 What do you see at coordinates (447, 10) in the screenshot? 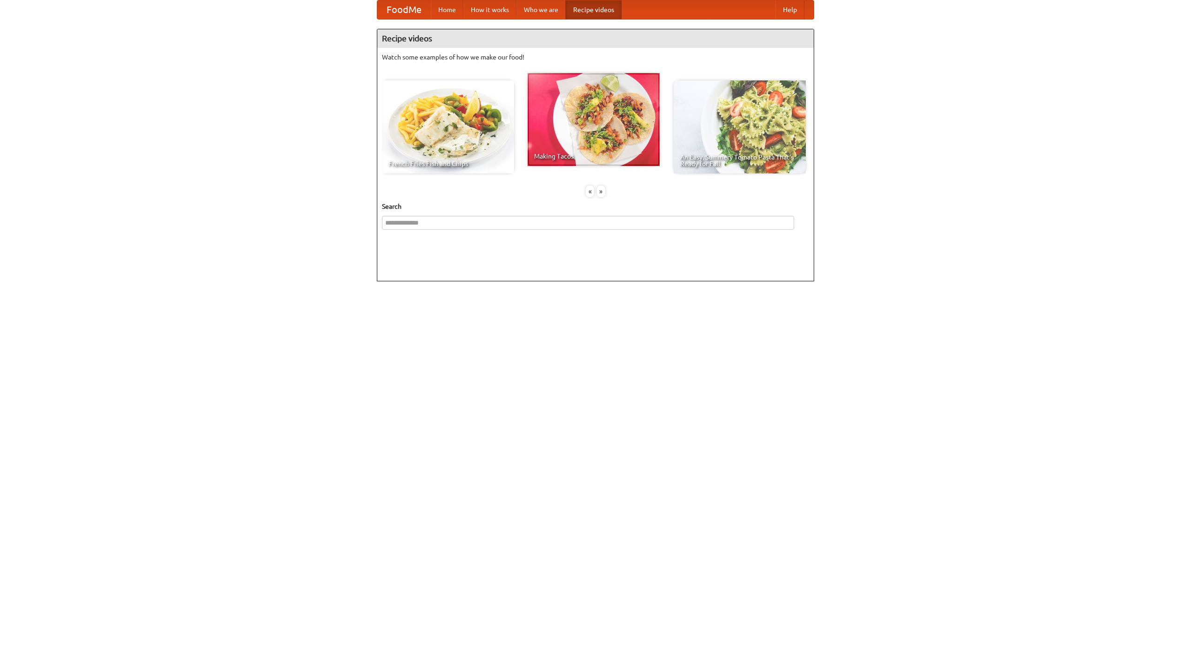
I see `a: Home` at bounding box center [447, 10].